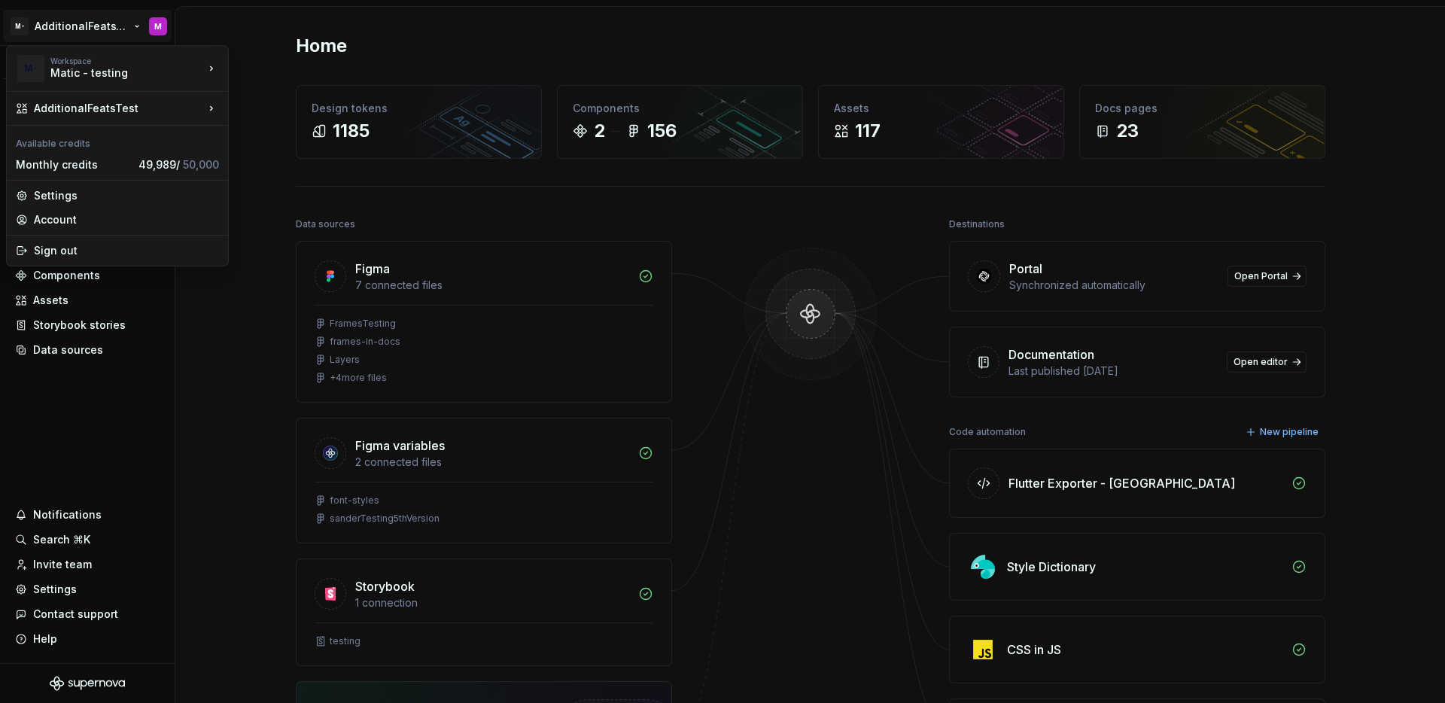 The image size is (1445, 703). What do you see at coordinates (126, 251) in the screenshot?
I see `div: Sign out` at bounding box center [126, 251].